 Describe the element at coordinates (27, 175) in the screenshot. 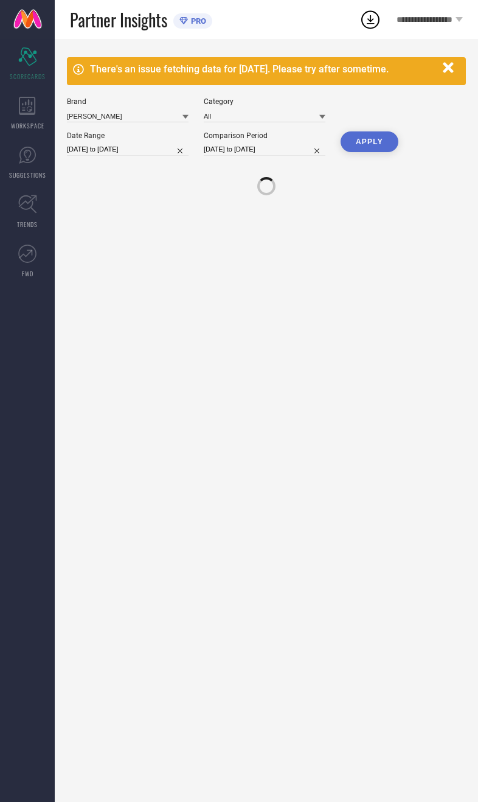

I see `span: SUGGESTIONS` at that location.